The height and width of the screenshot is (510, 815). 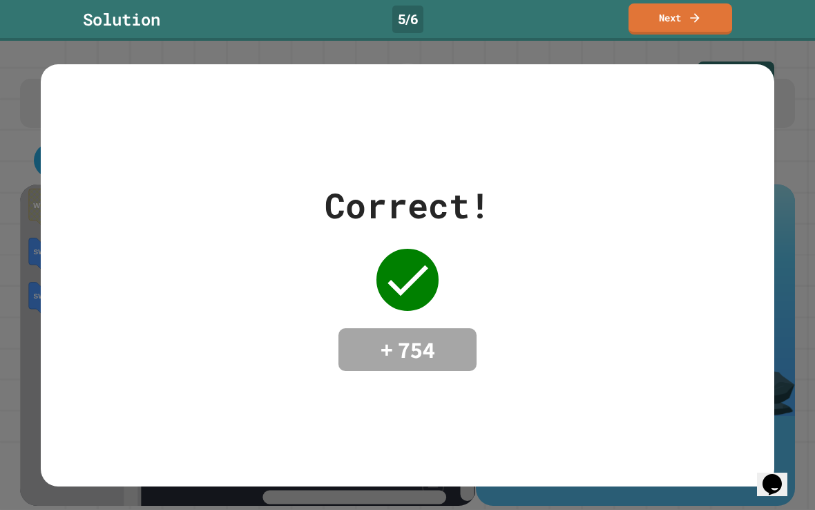 What do you see at coordinates (122, 19) in the screenshot?
I see `div: Solution` at bounding box center [122, 19].